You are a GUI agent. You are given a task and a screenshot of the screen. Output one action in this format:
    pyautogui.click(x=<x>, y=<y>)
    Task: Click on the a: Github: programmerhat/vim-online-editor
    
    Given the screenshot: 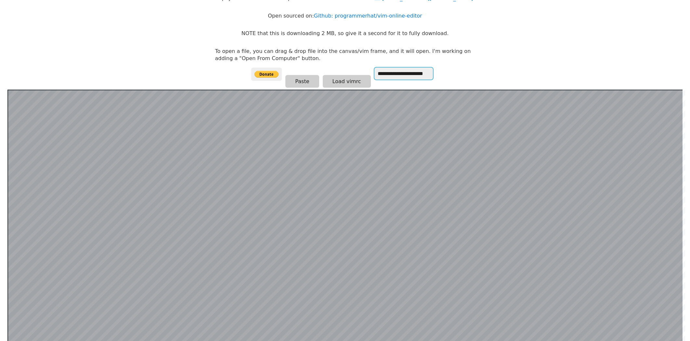 What is the action you would take?
    pyautogui.click(x=368, y=16)
    